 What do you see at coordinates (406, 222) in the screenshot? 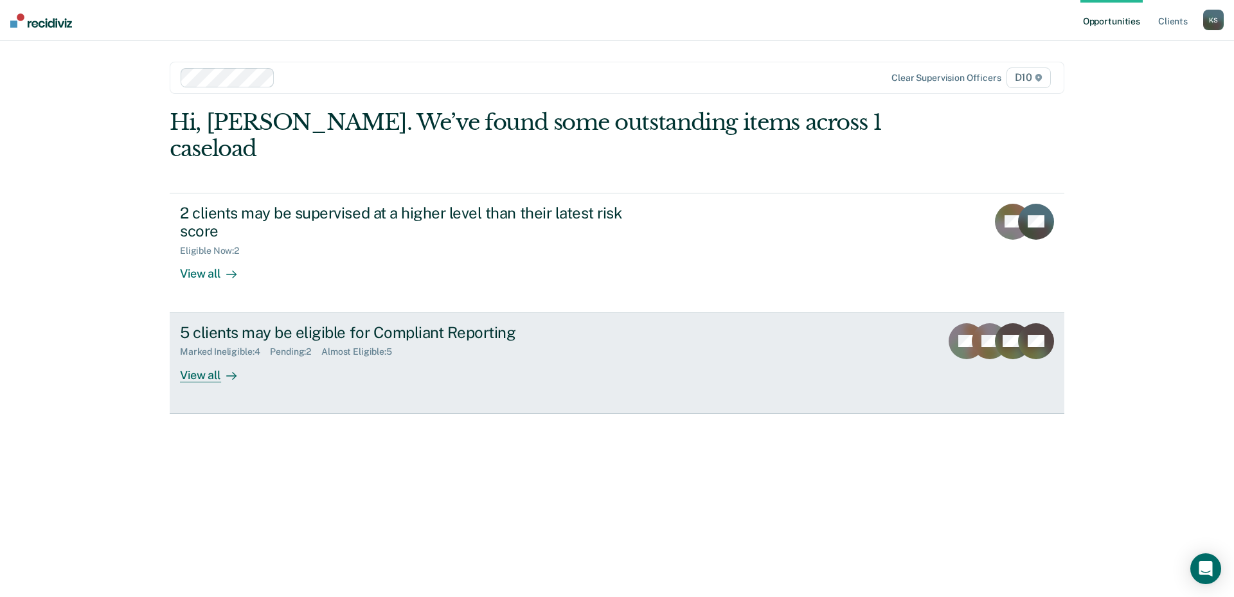
I see `div: 2 clients may be supervised at a higher level than their latest risk score` at bounding box center [406, 222].